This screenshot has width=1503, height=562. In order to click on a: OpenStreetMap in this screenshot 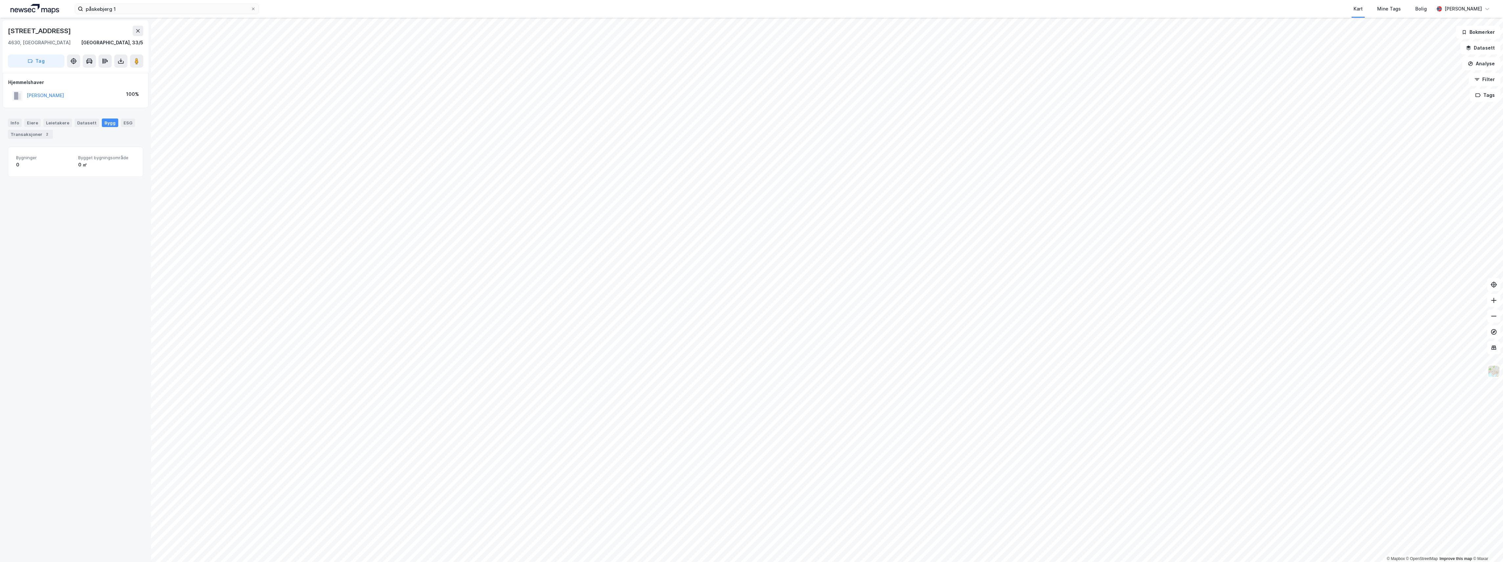, I will do `click(1422, 559)`.